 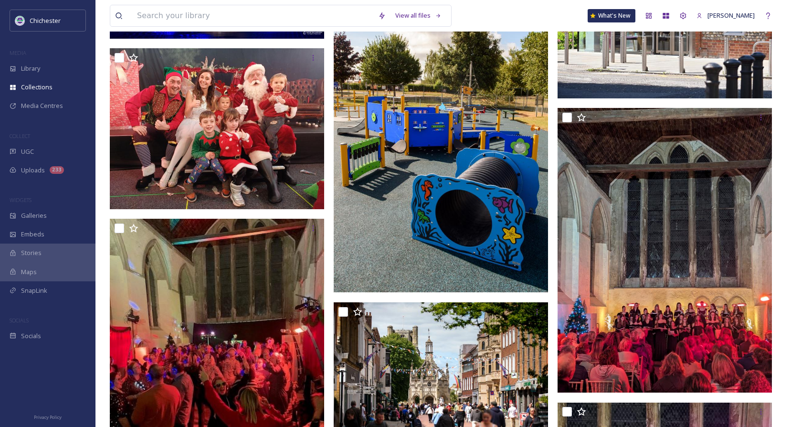 I want to click on a: Privacy Policy, so click(x=48, y=416).